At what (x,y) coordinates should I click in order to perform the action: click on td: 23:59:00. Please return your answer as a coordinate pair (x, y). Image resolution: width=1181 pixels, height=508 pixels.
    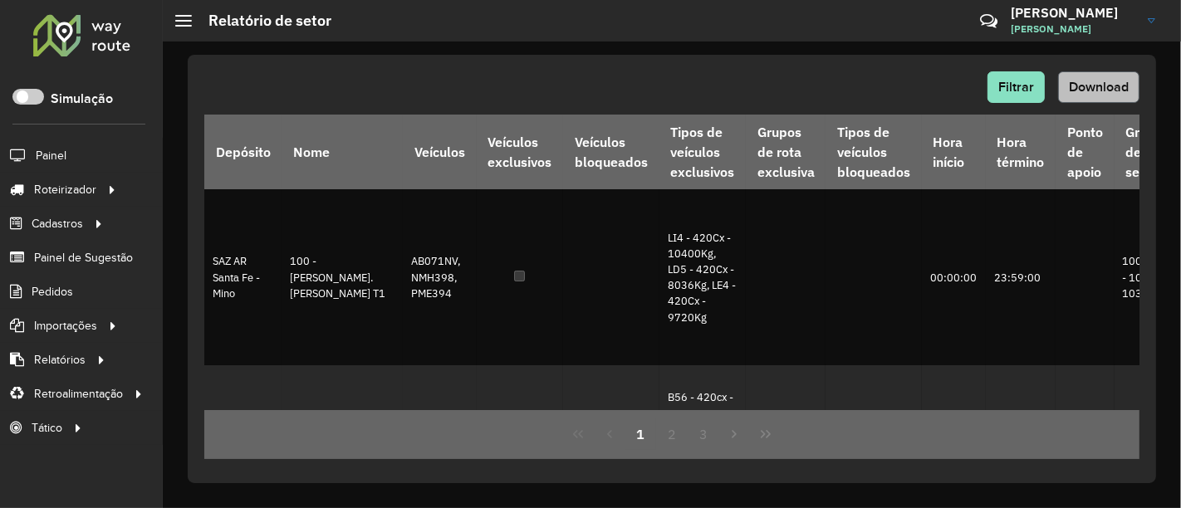
    Looking at the image, I should click on (1020, 277).